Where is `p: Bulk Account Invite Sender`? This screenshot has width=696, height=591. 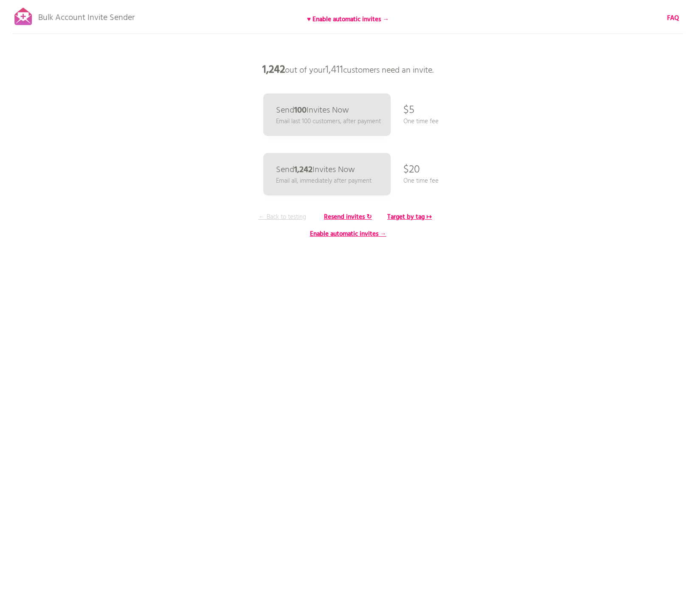
p: Bulk Account Invite Sender is located at coordinates (86, 16).